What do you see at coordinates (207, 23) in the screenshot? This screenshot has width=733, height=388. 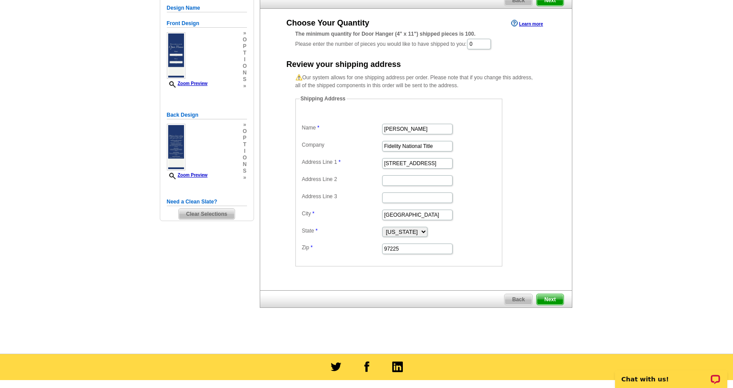 I see `h5: Front Design` at bounding box center [207, 23].